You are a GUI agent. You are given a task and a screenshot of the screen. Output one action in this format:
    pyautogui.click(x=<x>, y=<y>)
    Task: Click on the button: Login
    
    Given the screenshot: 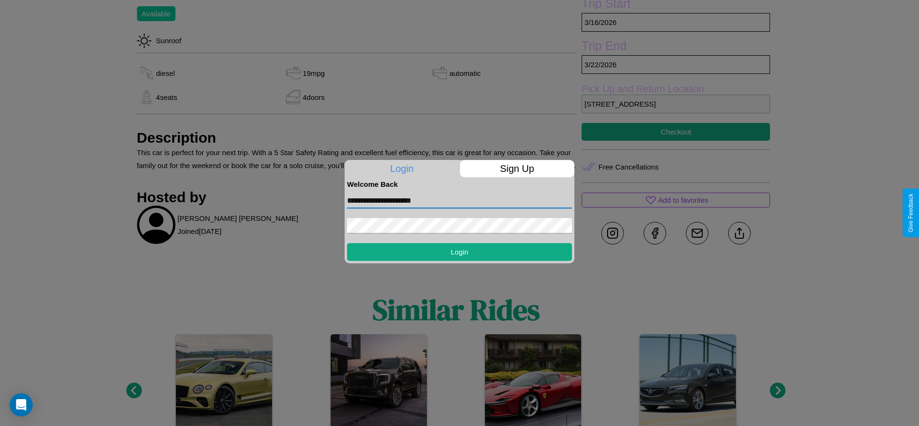 What is the action you would take?
    pyautogui.click(x=460, y=252)
    